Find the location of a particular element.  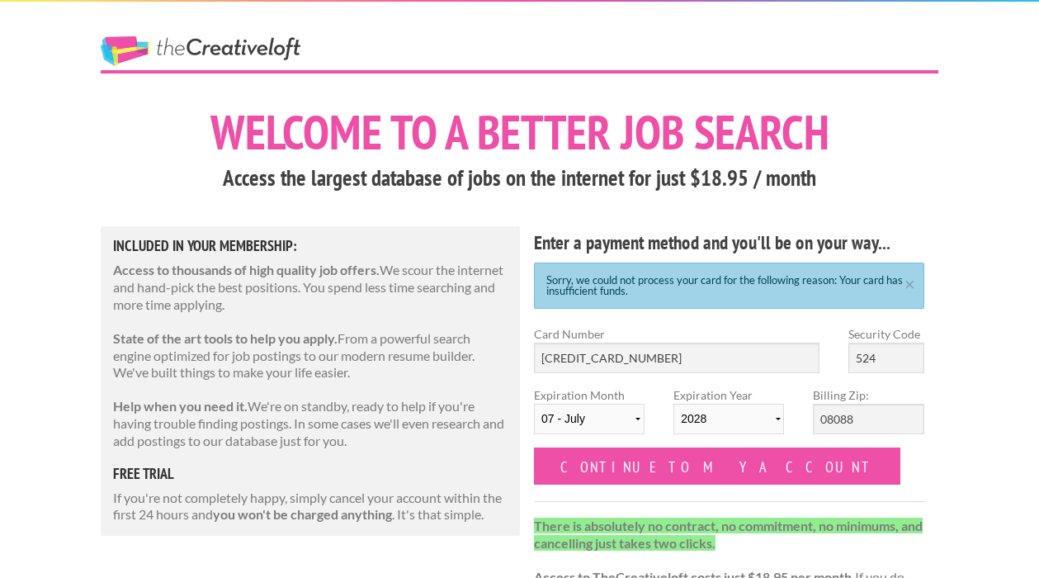

p: We're on standby, ready to help if you're having trouble finding postings. In some cases we'll ev... is located at coordinates (310, 423).